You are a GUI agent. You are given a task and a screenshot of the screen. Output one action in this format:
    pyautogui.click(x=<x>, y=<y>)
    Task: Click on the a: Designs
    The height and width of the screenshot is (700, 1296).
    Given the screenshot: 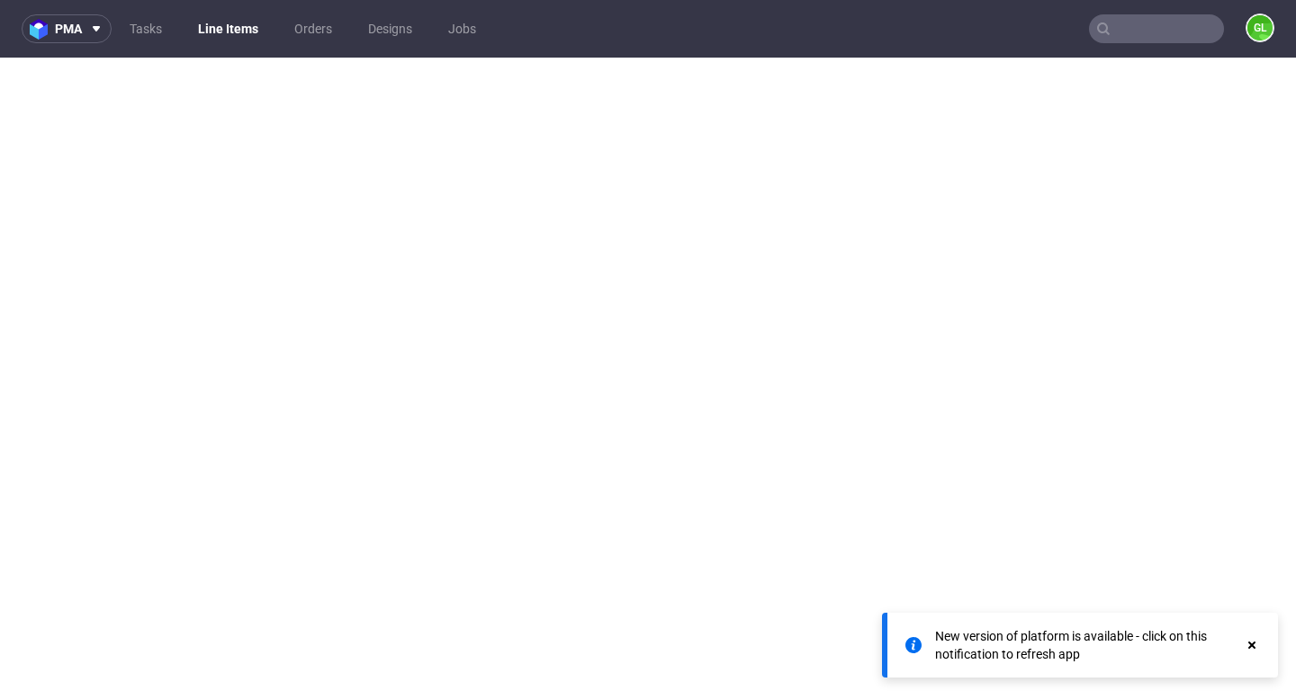 What is the action you would take?
    pyautogui.click(x=390, y=29)
    